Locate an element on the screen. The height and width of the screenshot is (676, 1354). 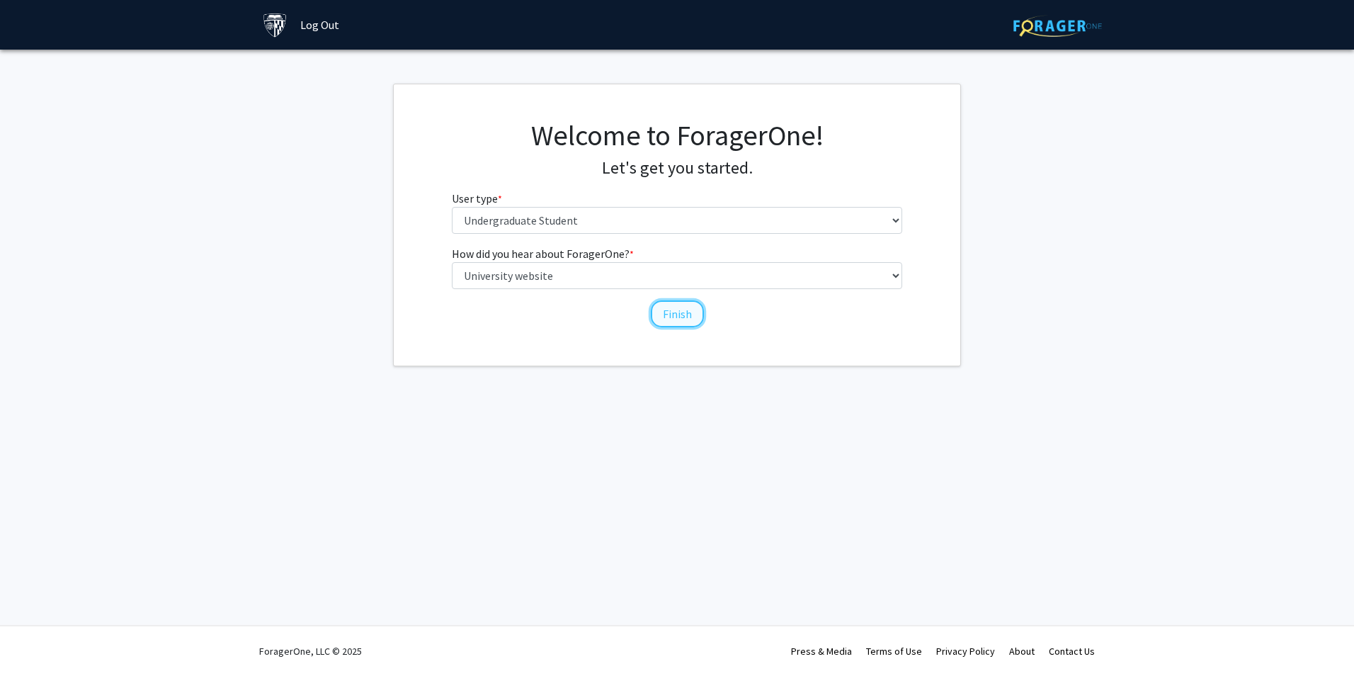
img: Johns Hopkins University Logo is located at coordinates (275, 25).